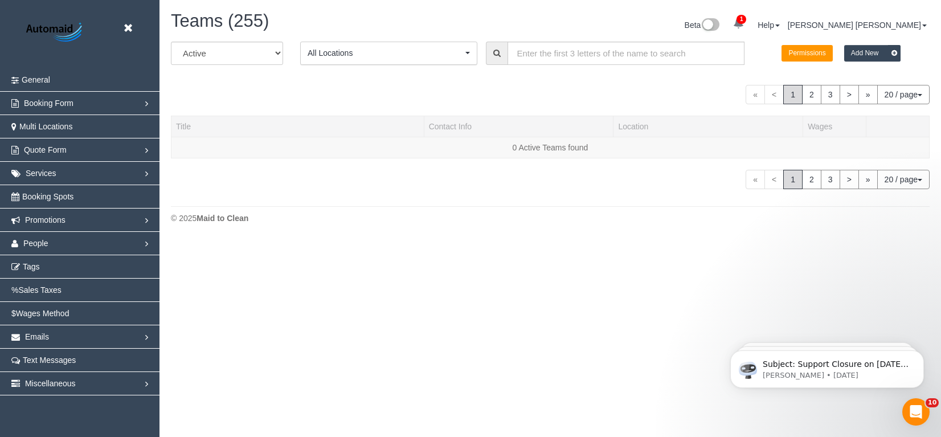 This screenshot has height=437, width=941. Describe the element at coordinates (932, 403) in the screenshot. I see `span: 10` at that location.